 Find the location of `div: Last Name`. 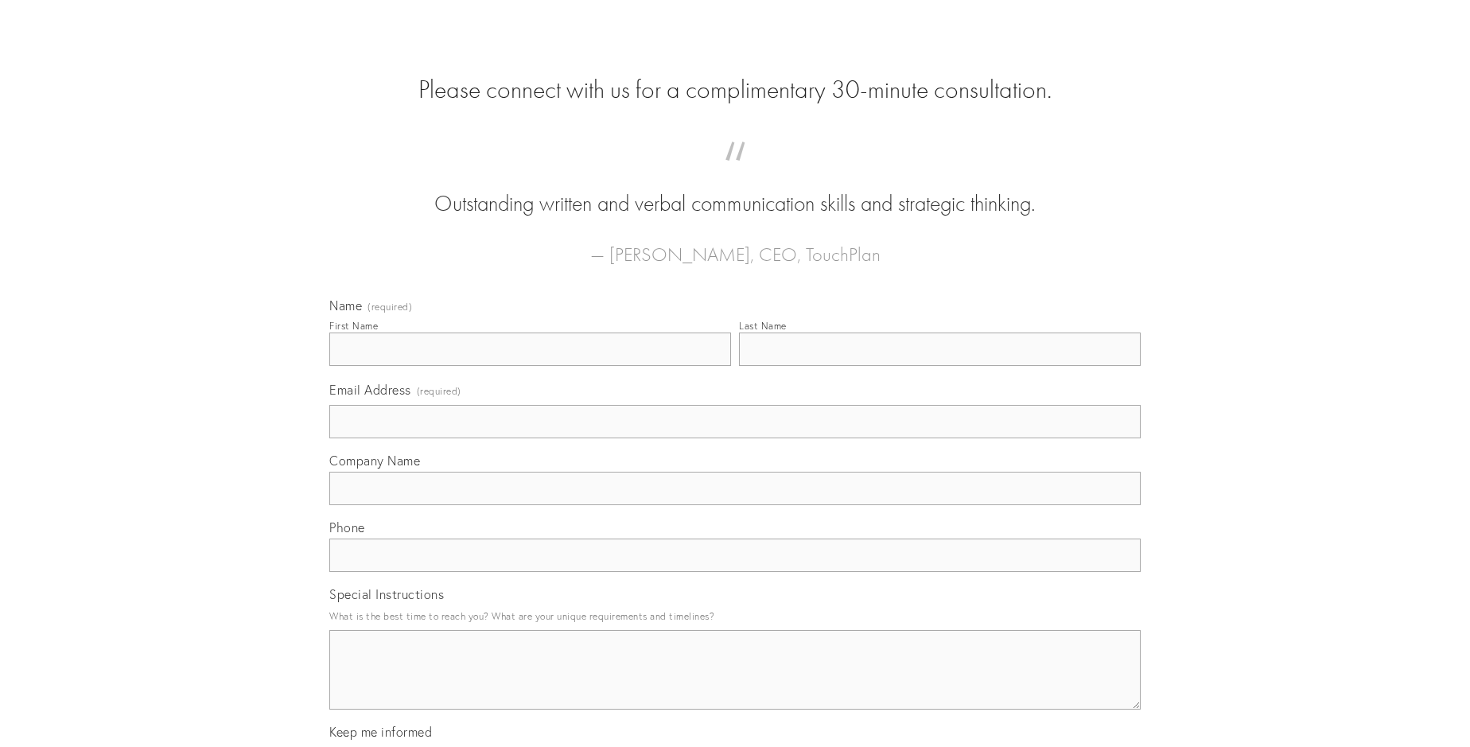

div: Last Name is located at coordinates (763, 325).